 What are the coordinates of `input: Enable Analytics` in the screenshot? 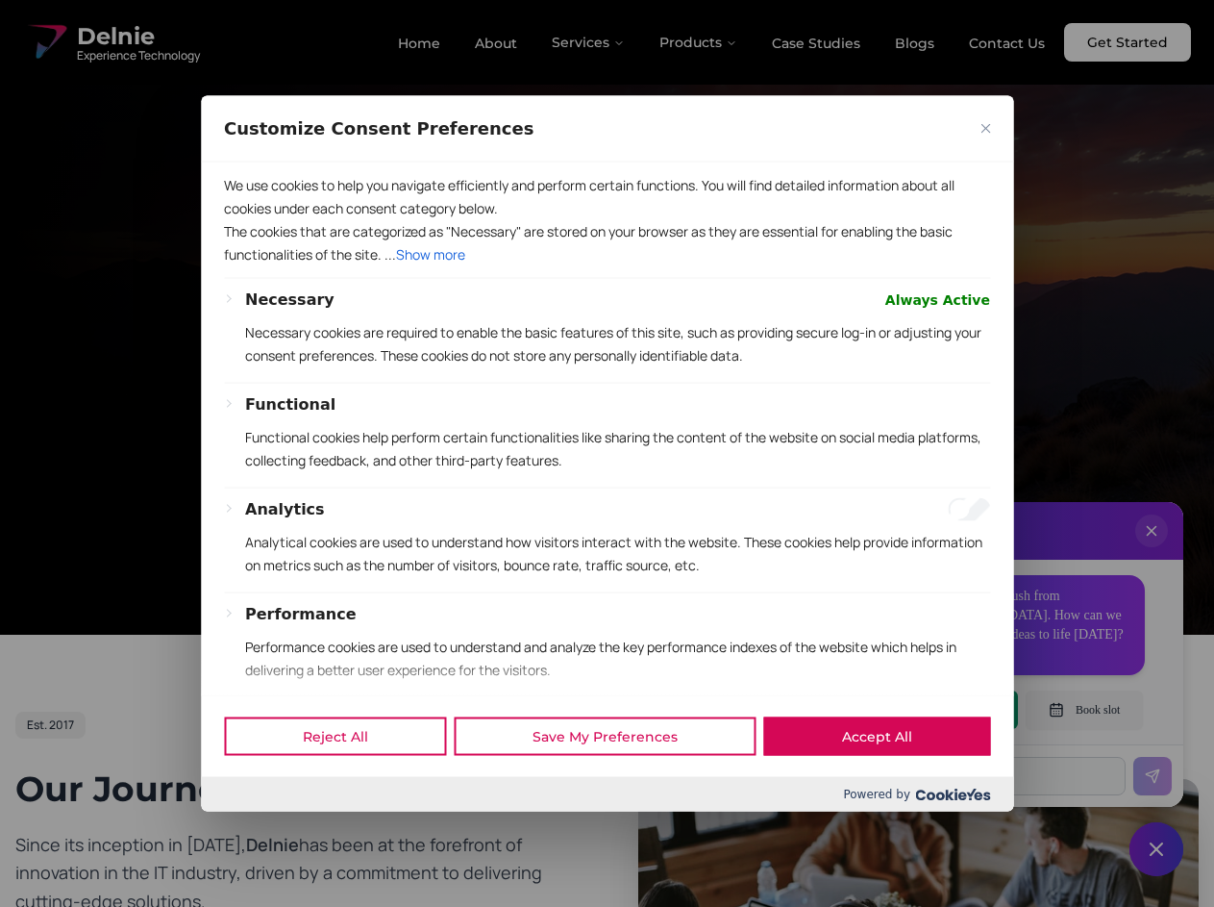 It's located at (969, 509).